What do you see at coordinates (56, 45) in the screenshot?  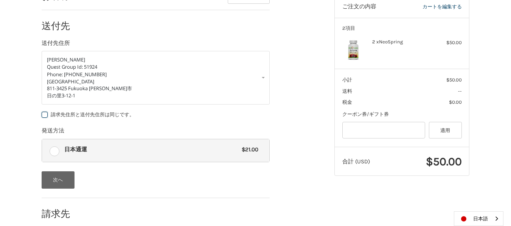 I see `legend: 送付先住所` at bounding box center [56, 45].